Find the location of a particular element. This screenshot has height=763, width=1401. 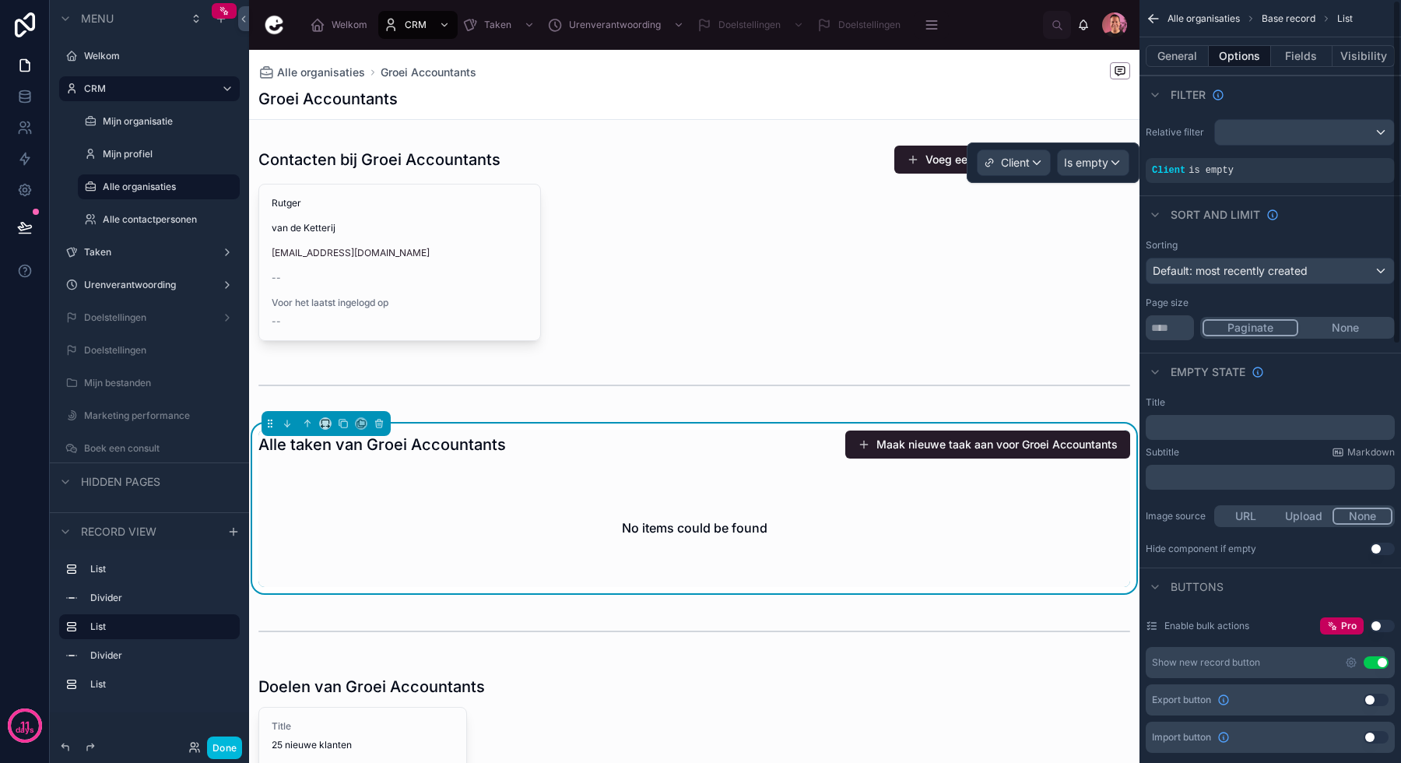

label: Subtitle is located at coordinates (1162, 452).